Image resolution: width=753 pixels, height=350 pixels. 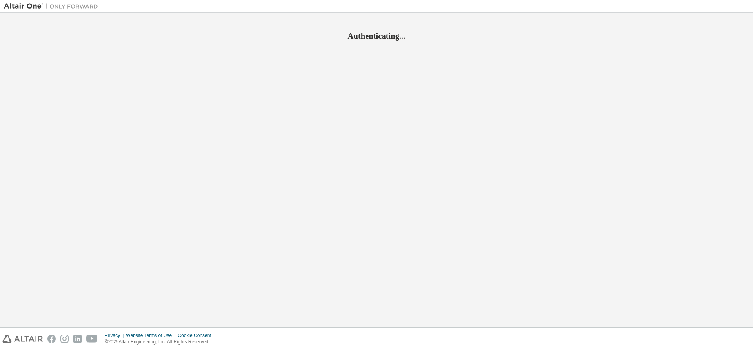 I want to click on div: Privacy, so click(x=115, y=336).